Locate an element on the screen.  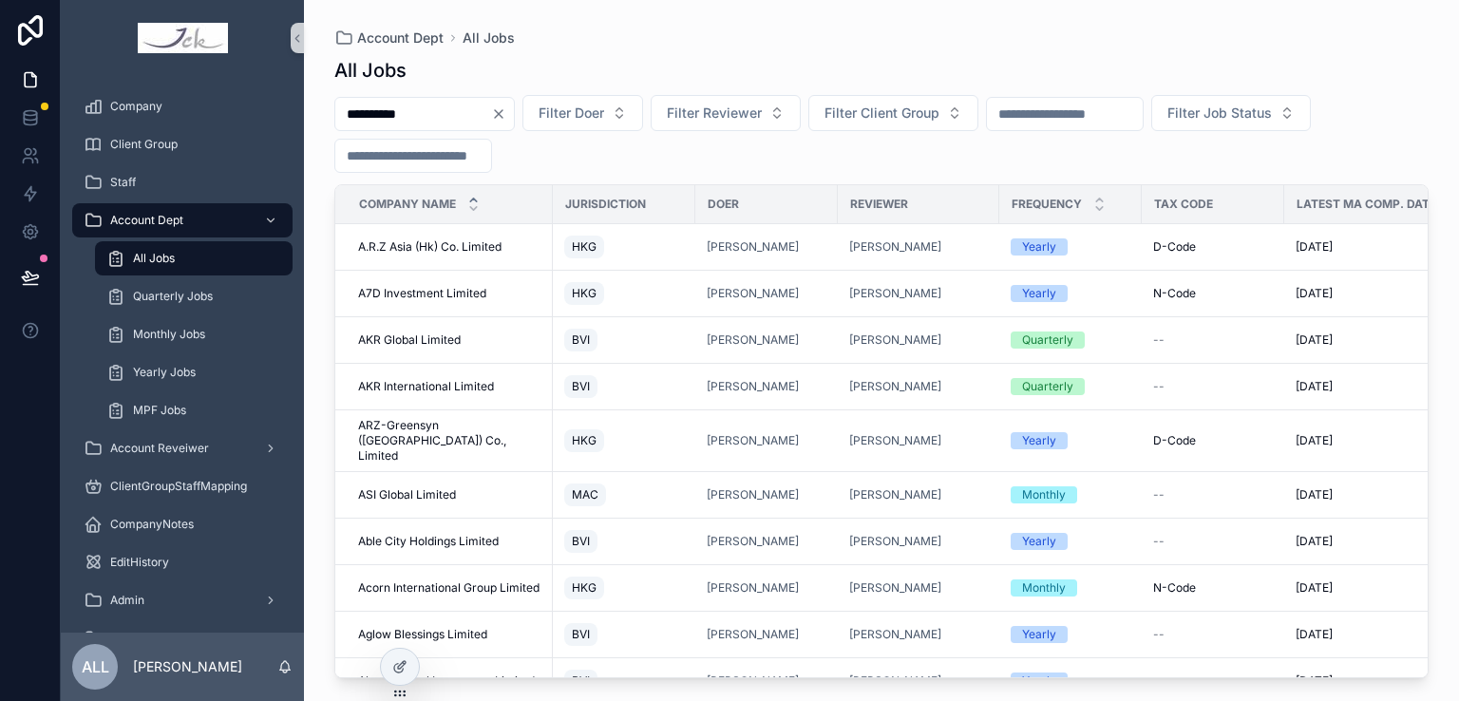
a: Quarterly Jobs is located at coordinates (194, 296).